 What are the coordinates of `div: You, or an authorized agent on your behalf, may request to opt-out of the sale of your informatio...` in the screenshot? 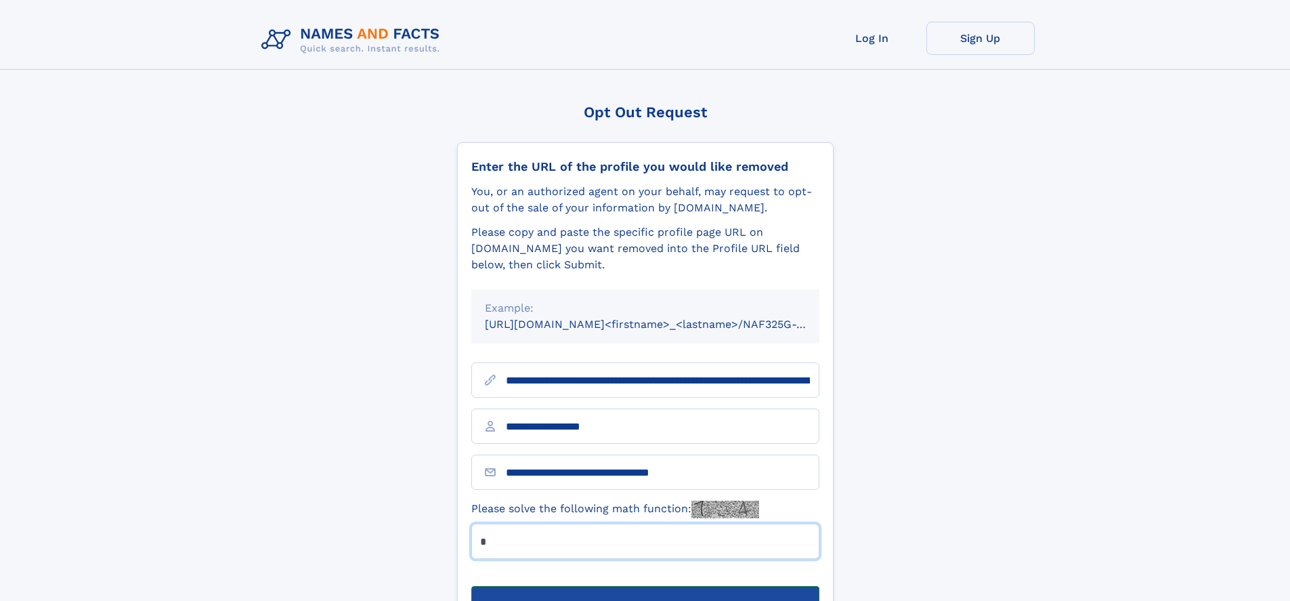 It's located at (645, 200).